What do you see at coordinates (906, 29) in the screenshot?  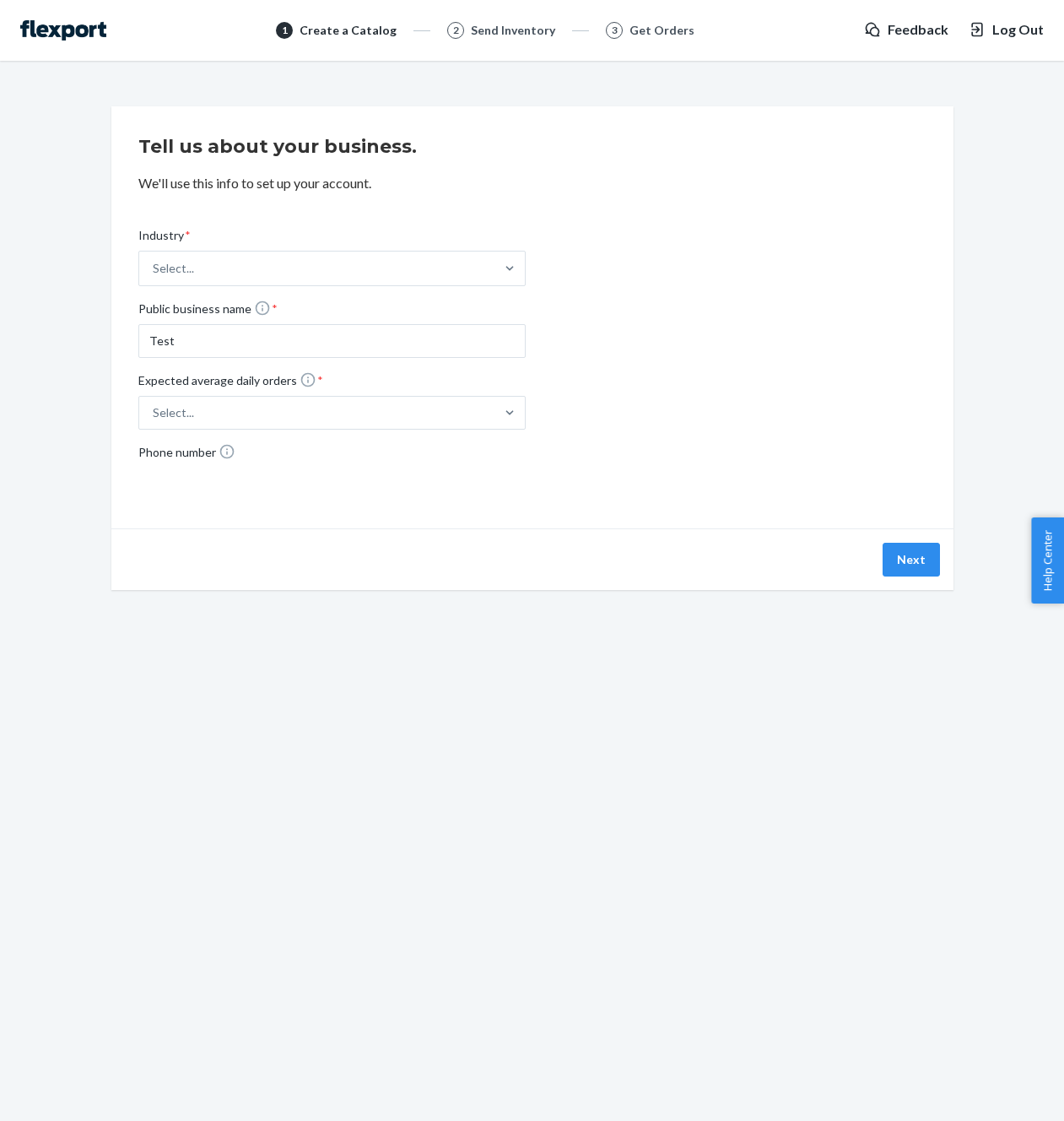 I see `a: Feedback` at bounding box center [906, 29].